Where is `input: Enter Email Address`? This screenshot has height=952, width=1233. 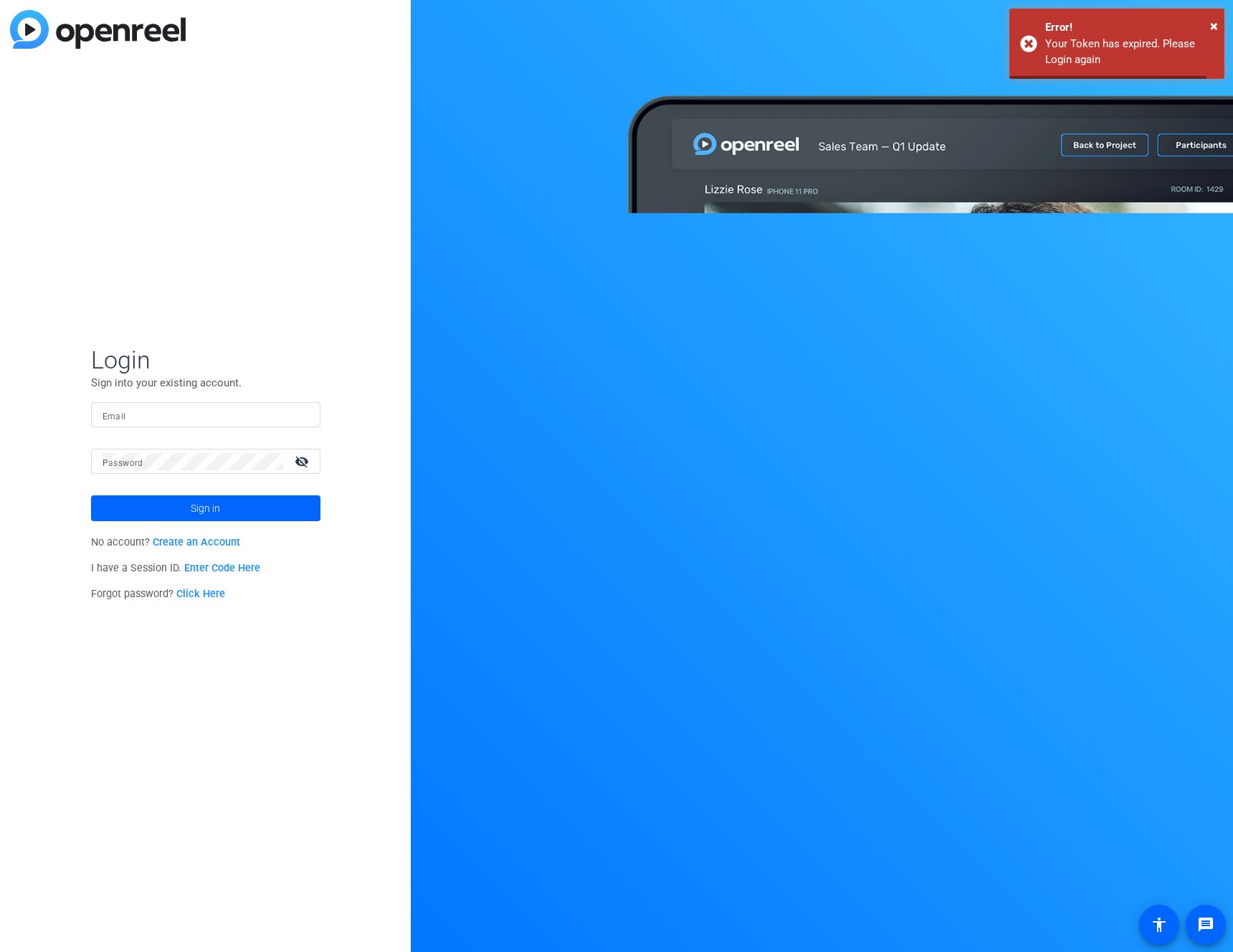
input: Enter Email Address is located at coordinates (206, 415).